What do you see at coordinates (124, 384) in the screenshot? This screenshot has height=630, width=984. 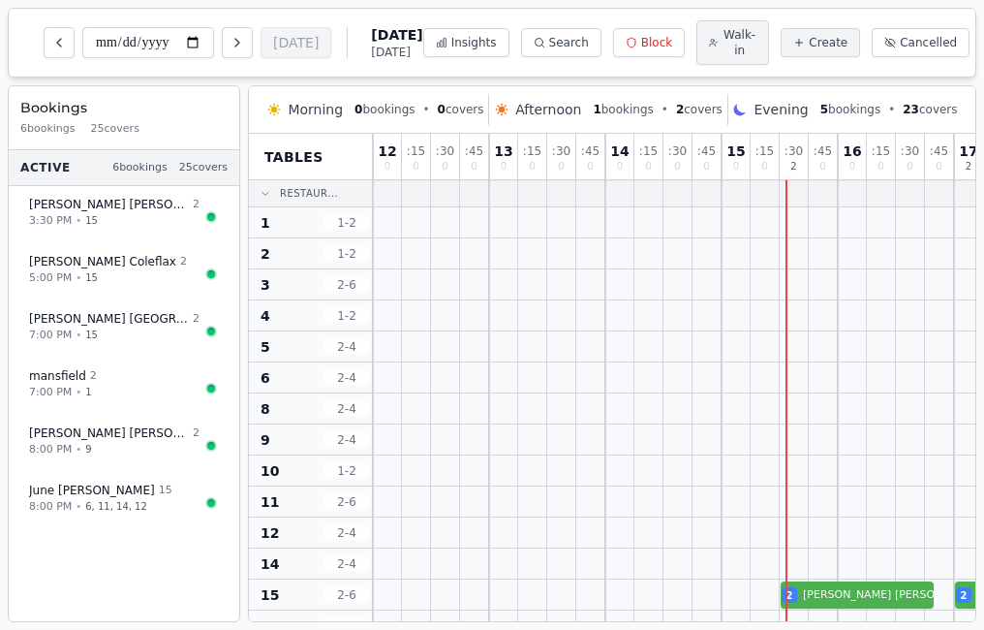 I see `button: mansfield 27:00 PM•1` at bounding box center [124, 384].